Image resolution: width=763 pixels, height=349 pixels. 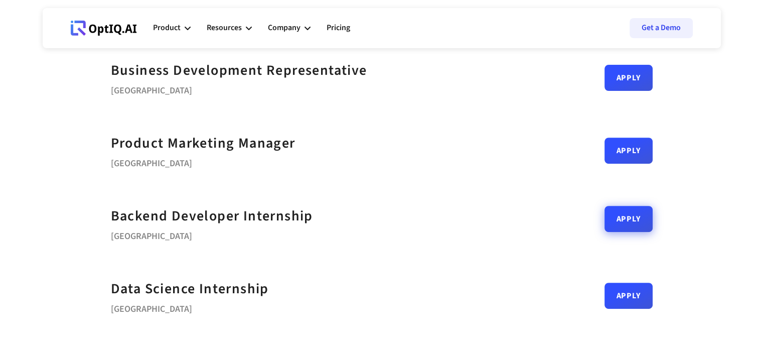 What do you see at coordinates (239, 70) in the screenshot?
I see `div: Business Development Representative` at bounding box center [239, 70].